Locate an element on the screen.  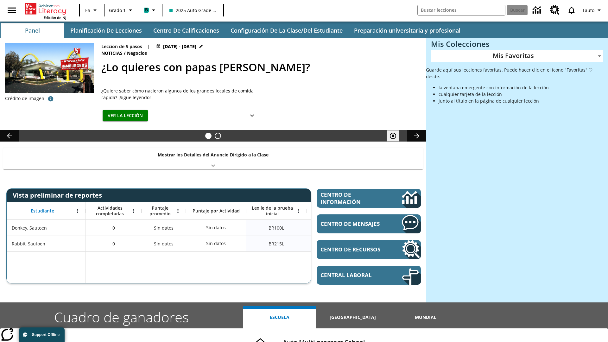
button: Ver más is located at coordinates (252, 116).